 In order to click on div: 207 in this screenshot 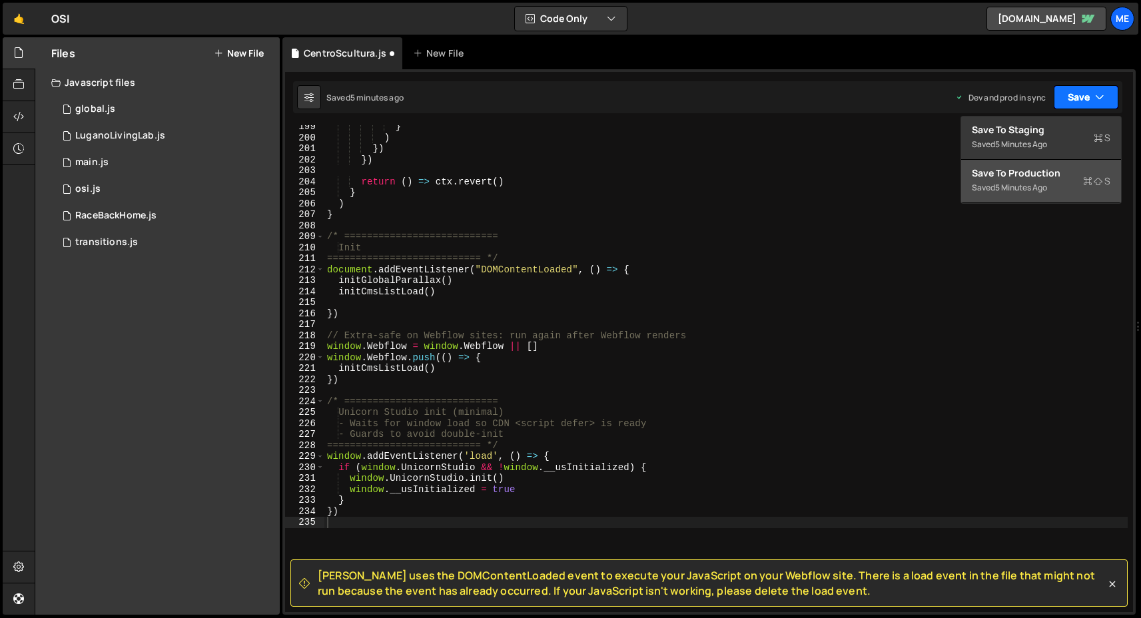, I will do `click(304, 214)`.